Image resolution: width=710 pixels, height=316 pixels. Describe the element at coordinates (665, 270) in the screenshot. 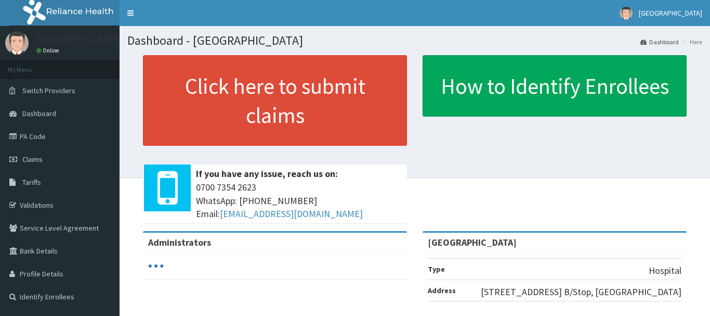

I see `p: Hospital` at that location.